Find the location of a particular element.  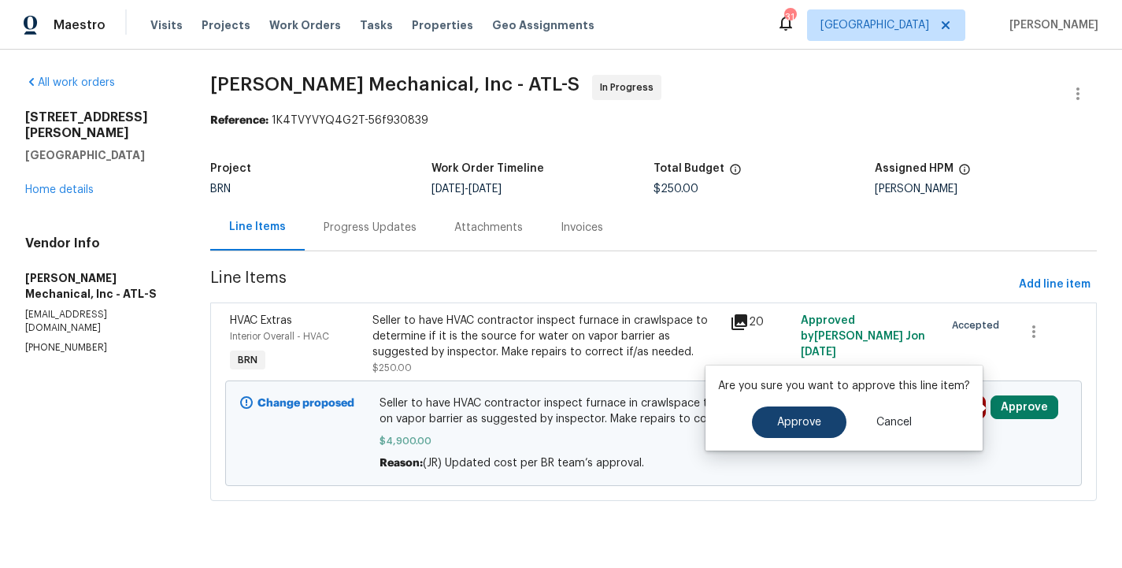

span: Cancel is located at coordinates (894, 422).